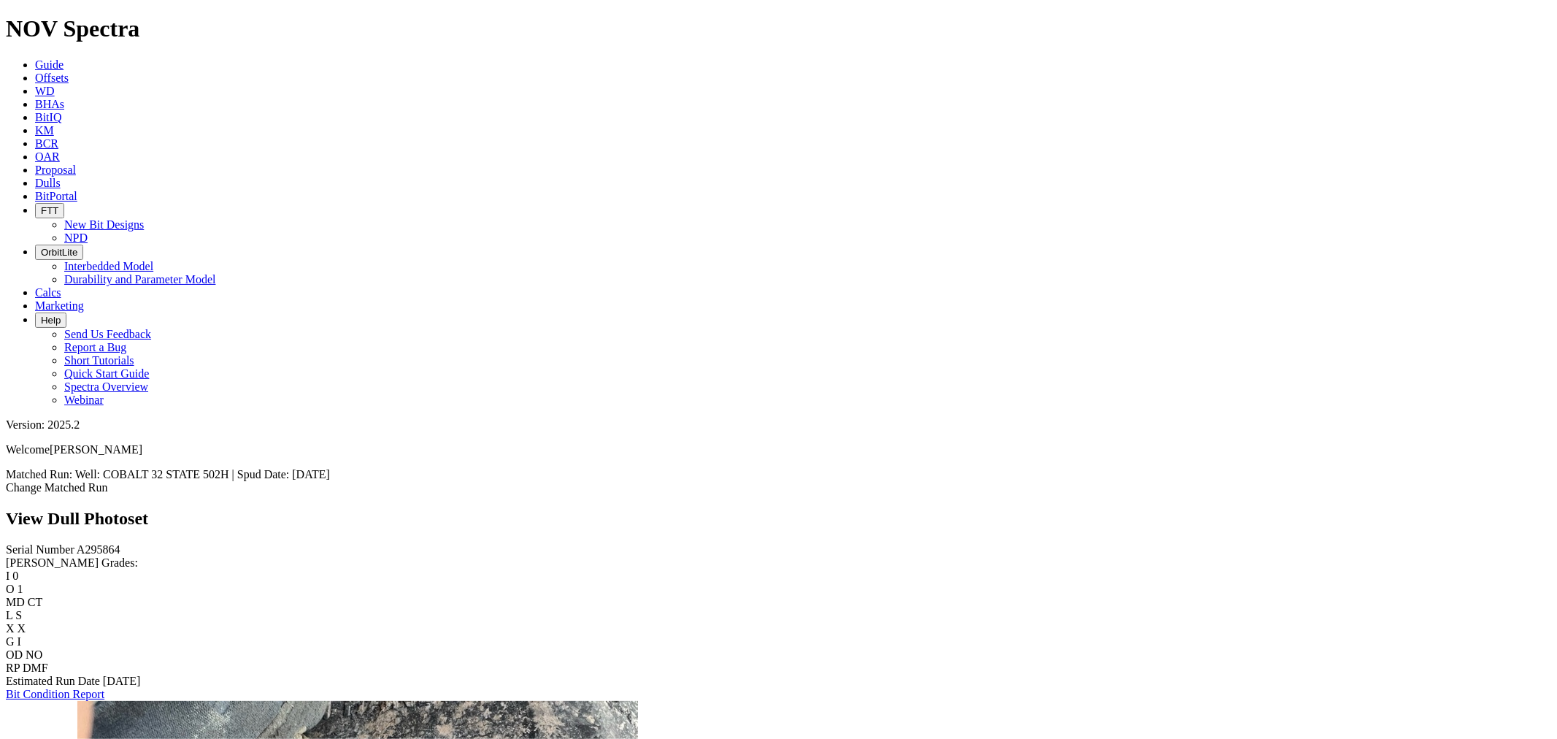  Describe the element at coordinates (109, 266) in the screenshot. I see `a: Interbedded Model` at that location.